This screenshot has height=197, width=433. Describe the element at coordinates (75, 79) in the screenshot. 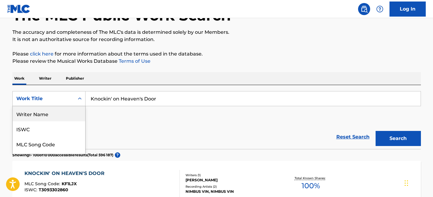

I see `p: Publisher` at that location.